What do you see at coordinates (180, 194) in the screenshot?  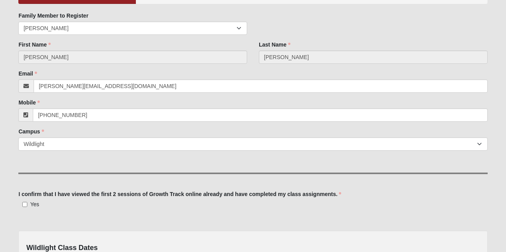 I see `label: I confirm that I have viewed the first 2 sessions of Growth Track online already and have complet...` at bounding box center [180, 194].